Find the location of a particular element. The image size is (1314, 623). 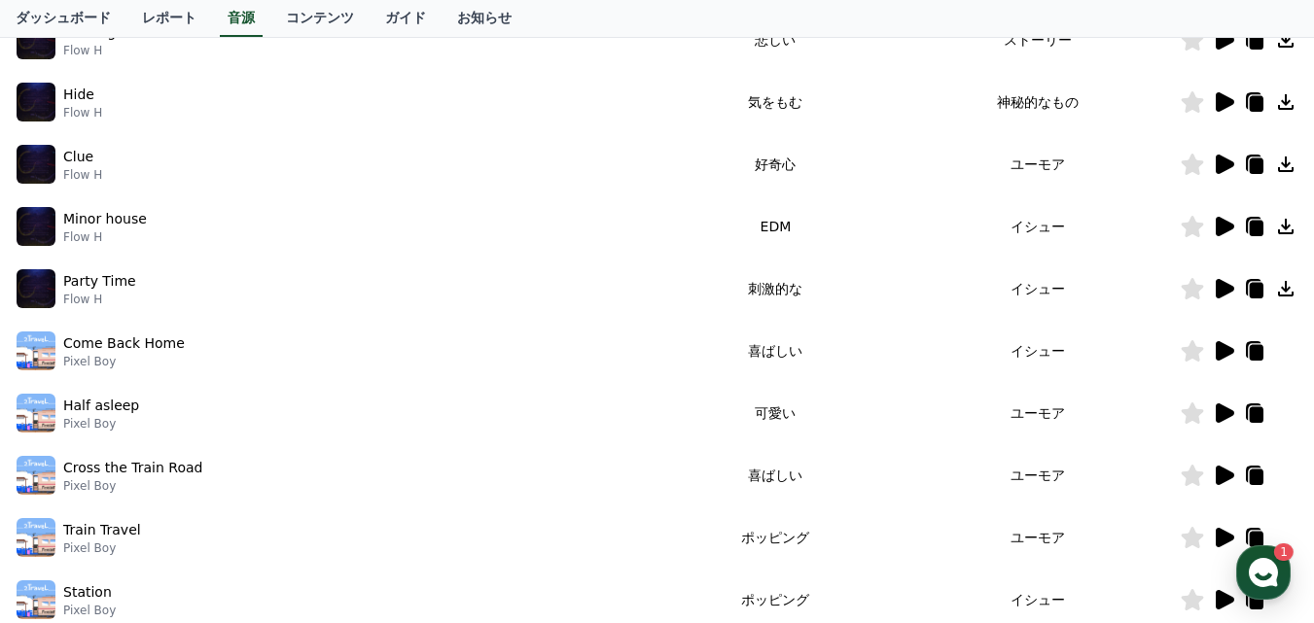

p: Cross the Train Road is located at coordinates (132, 468).